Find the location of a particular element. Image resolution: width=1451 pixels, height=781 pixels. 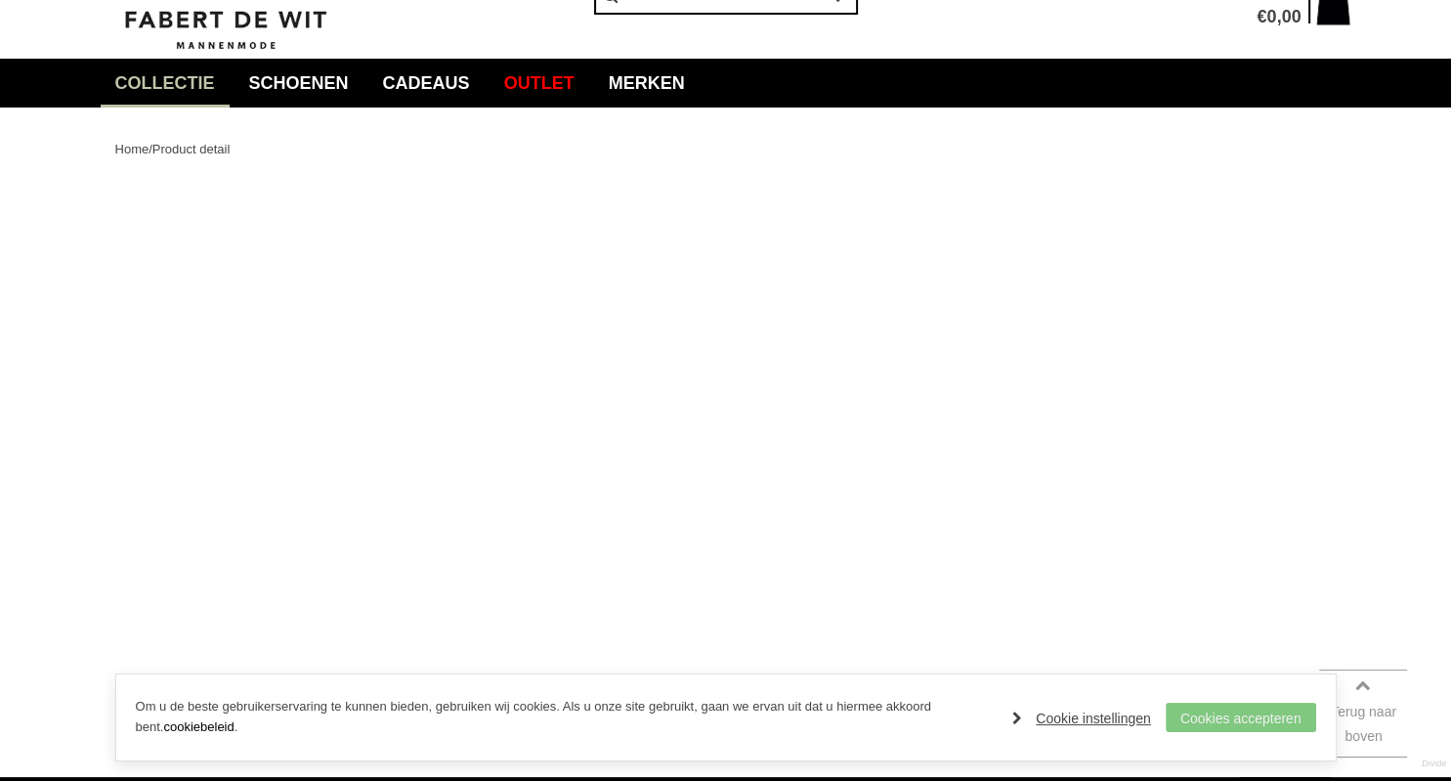

a: Cookies accepteren is located at coordinates (1241, 717).